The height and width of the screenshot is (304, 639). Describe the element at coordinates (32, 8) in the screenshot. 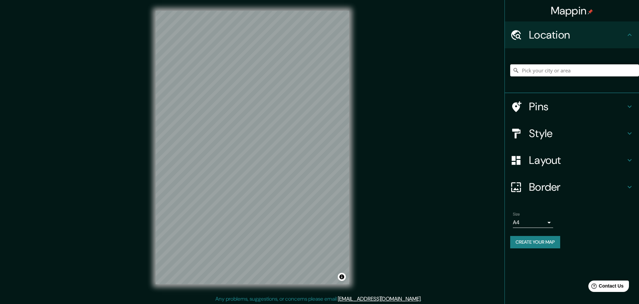

I see `span: Contact Us` at that location.